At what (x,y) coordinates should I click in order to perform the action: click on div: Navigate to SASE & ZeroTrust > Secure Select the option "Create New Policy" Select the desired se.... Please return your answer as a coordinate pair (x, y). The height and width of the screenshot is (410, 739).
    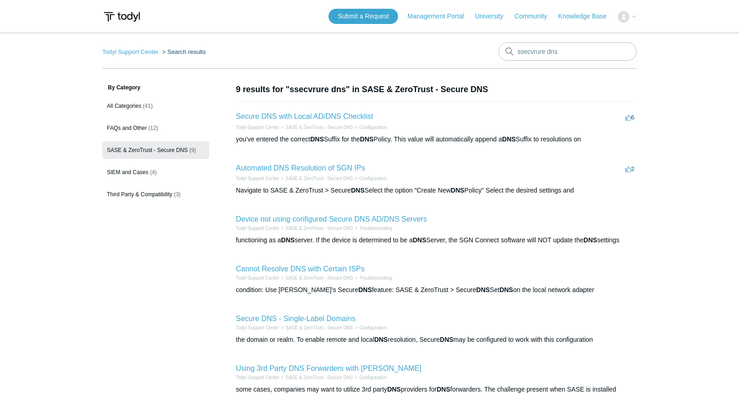
    Looking at the image, I should click on (436, 190).